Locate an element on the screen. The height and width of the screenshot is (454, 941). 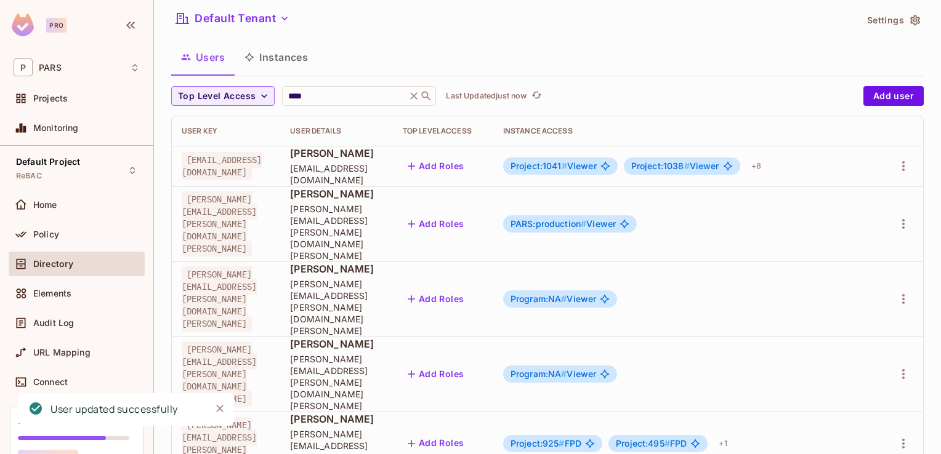
div: Pro is located at coordinates (56, 25).